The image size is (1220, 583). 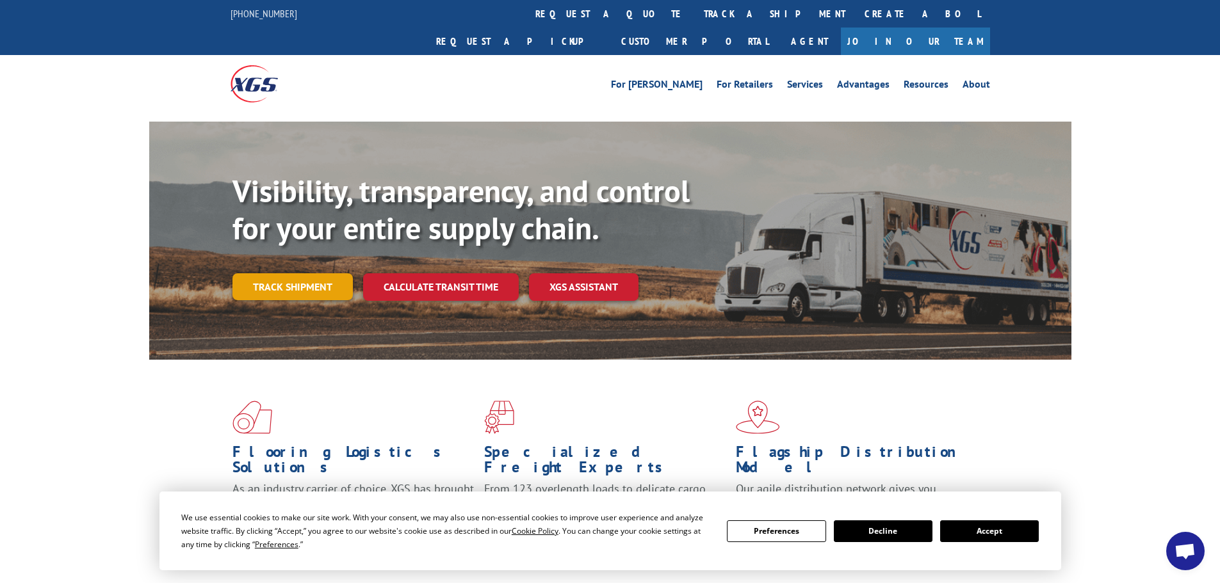 I want to click on button: Decline, so click(x=883, y=531).